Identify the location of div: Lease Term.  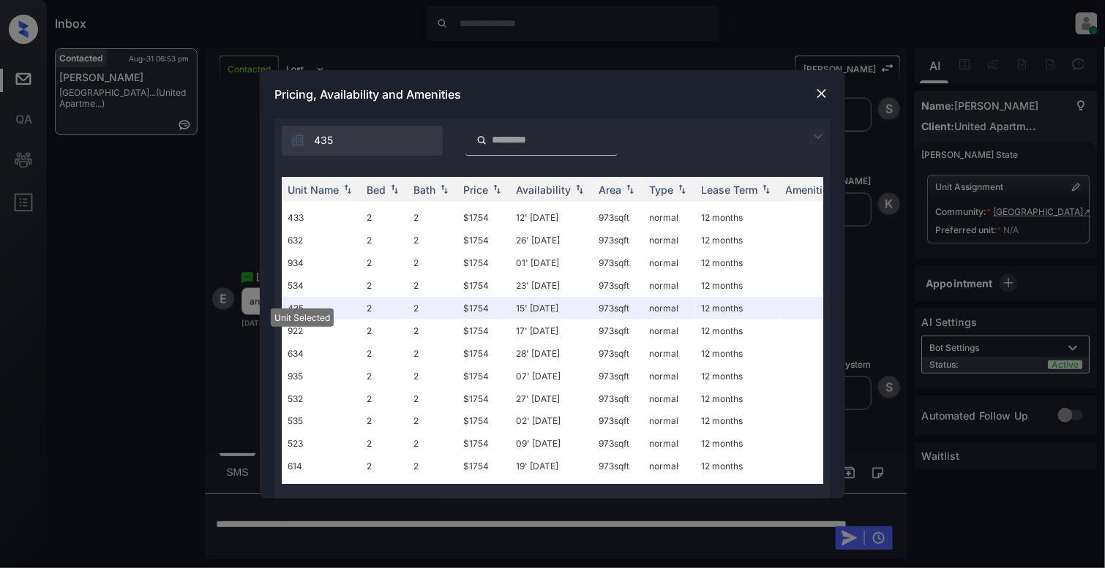
(729, 189).